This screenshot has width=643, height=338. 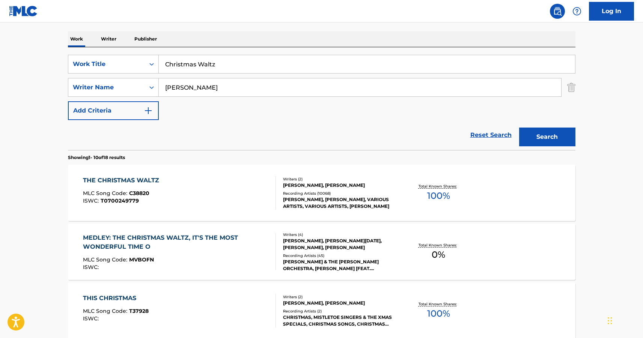 What do you see at coordinates (139, 311) in the screenshot?
I see `span: T37928` at bounding box center [139, 311].